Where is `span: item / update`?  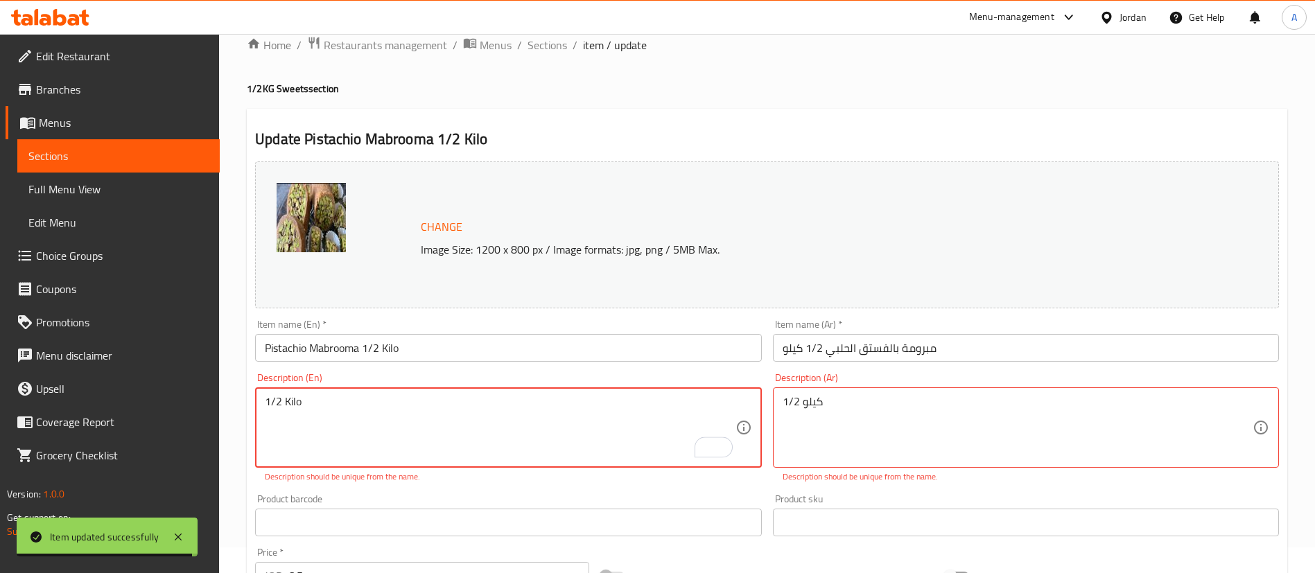 span: item / update is located at coordinates (615, 45).